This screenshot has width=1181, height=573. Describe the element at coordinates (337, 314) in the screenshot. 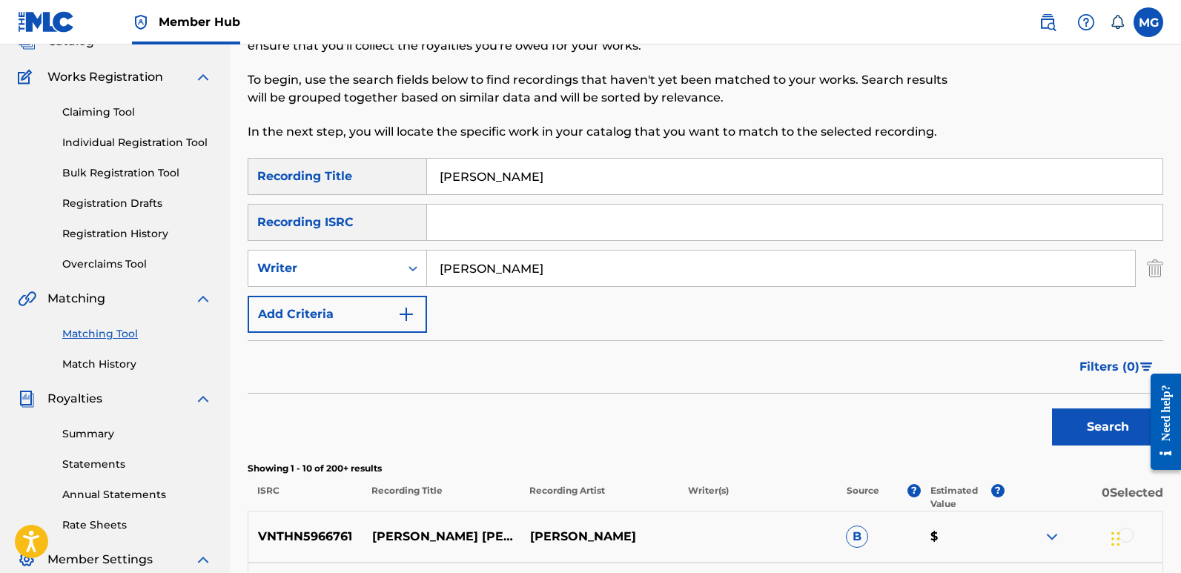

I see `button: Add Criteria` at that location.